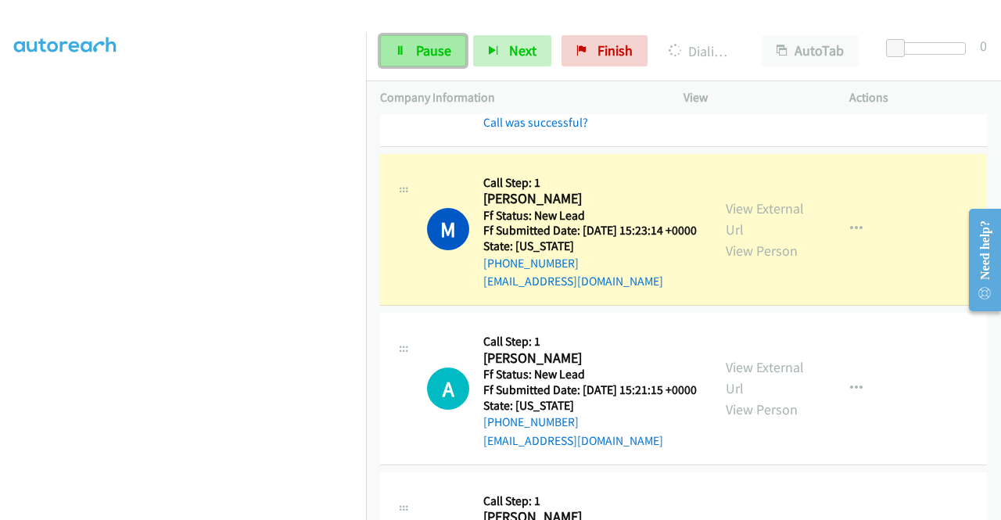  I want to click on span: Pause, so click(433, 50).